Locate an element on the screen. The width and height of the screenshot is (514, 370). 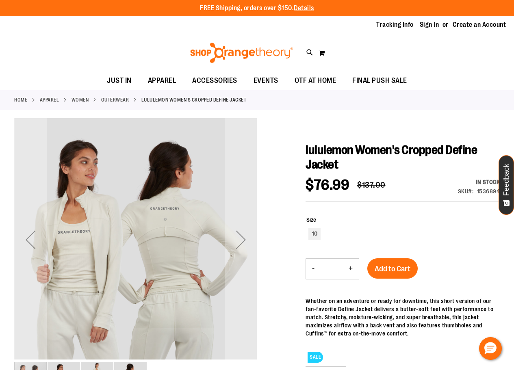
a: WOMEN is located at coordinates (80, 100).